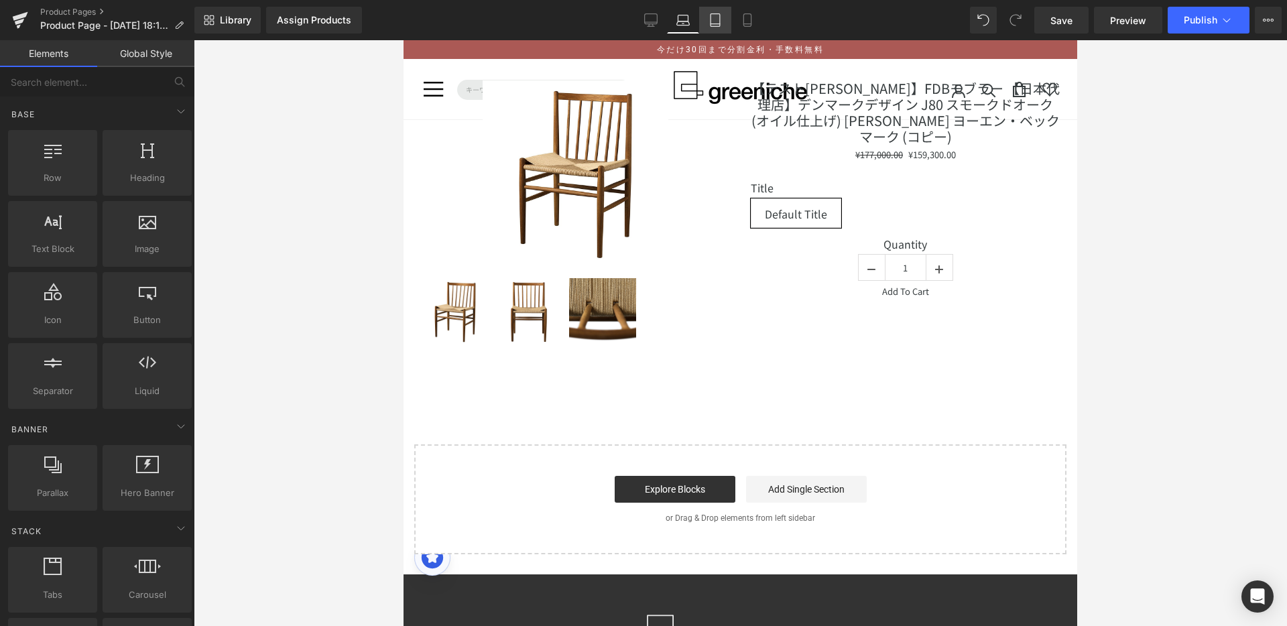  I want to click on p: or Drag & Drop elements from left sidebar, so click(337, 478).